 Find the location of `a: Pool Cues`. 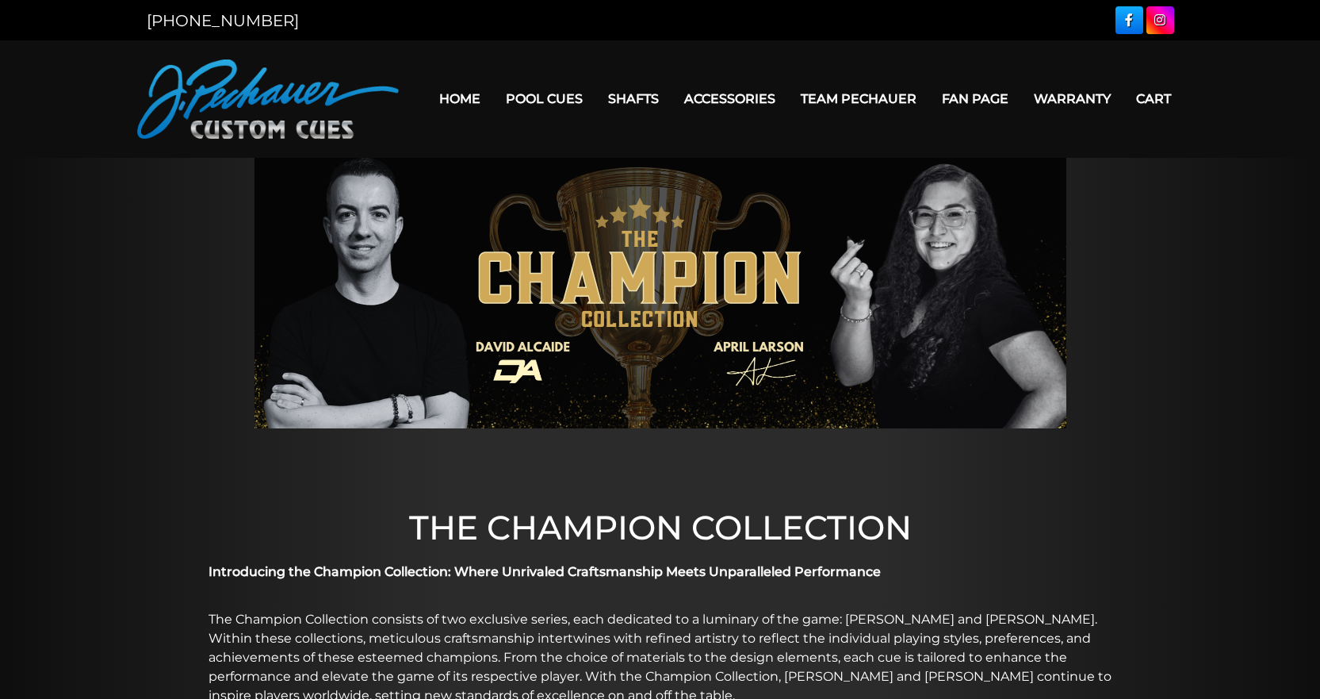

a: Pool Cues is located at coordinates (544, 98).